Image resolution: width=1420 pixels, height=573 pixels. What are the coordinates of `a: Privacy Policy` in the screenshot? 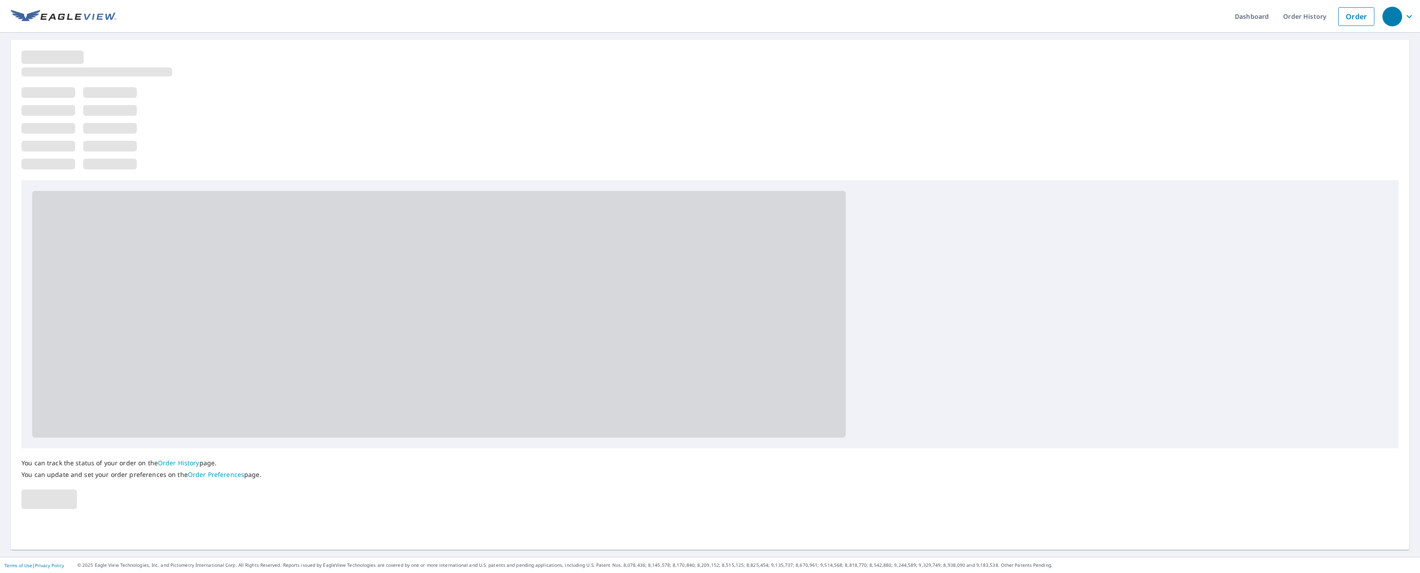 It's located at (49, 566).